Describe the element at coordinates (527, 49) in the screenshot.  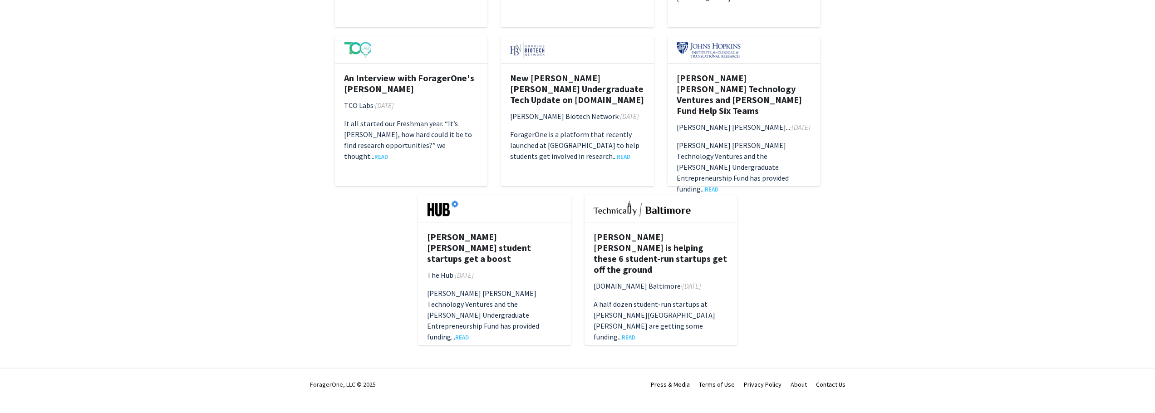
I see `img: HBN.png` at that location.